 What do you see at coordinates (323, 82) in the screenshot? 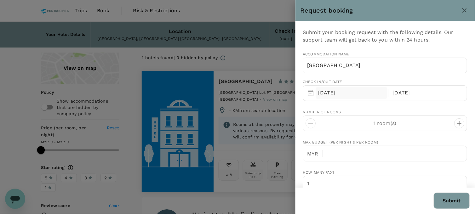
I see `span: Check in/out date` at bounding box center [323, 82].